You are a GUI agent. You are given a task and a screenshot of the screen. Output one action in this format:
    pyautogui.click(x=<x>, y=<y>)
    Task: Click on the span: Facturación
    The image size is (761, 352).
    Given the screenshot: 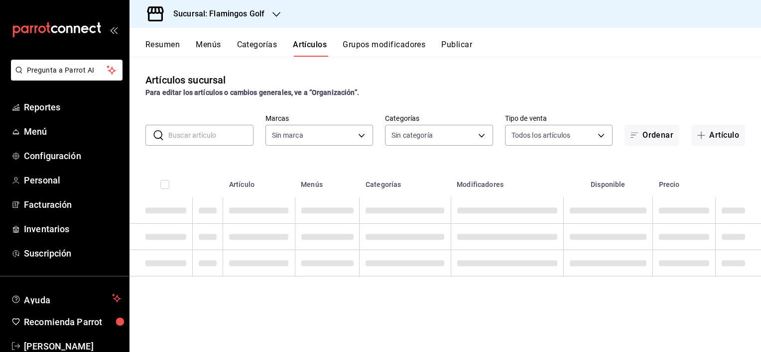 What is the action you would take?
    pyautogui.click(x=72, y=205)
    